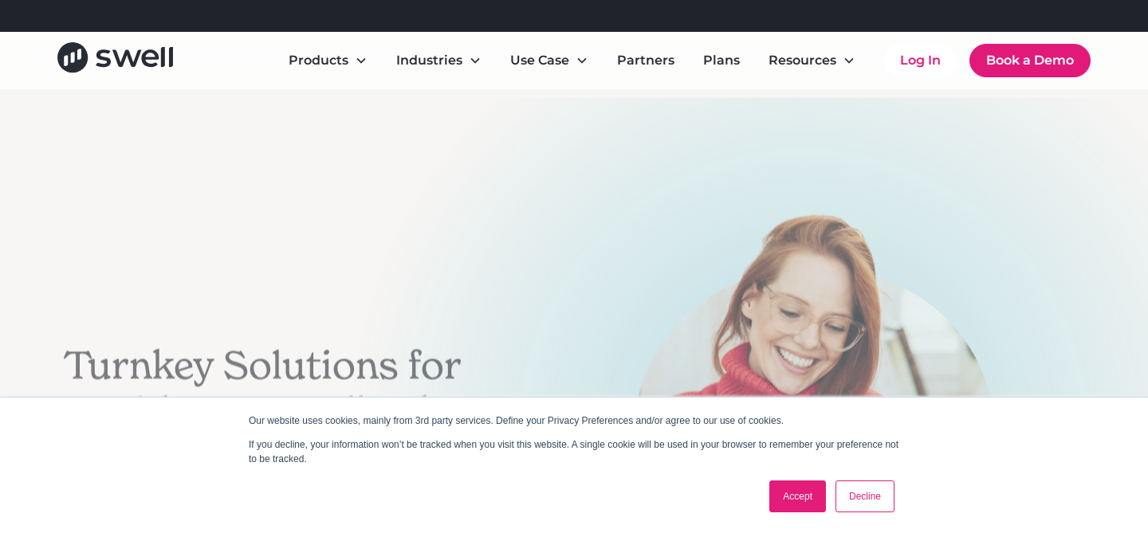  Describe the element at coordinates (920, 61) in the screenshot. I see `a: Log In` at that location.